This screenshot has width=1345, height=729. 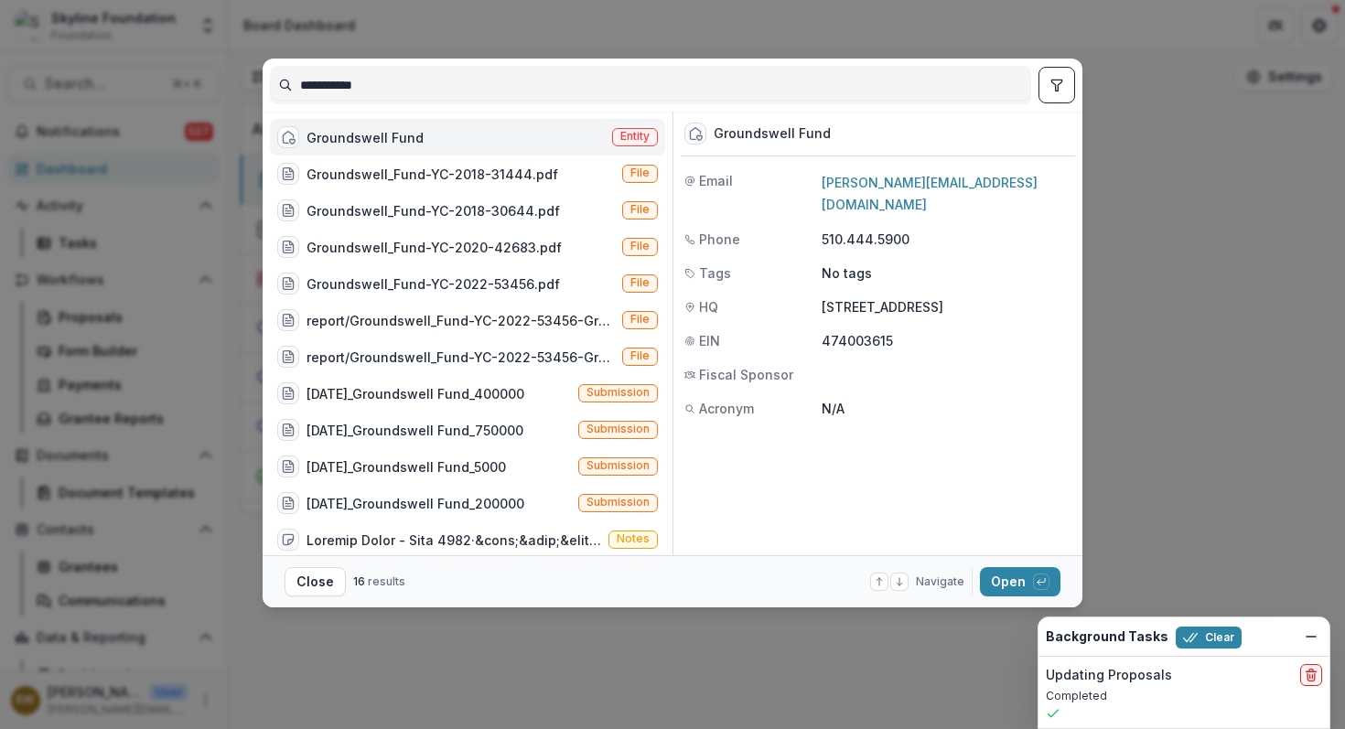 What do you see at coordinates (940, 582) in the screenshot?
I see `span: Navigate` at bounding box center [940, 582].